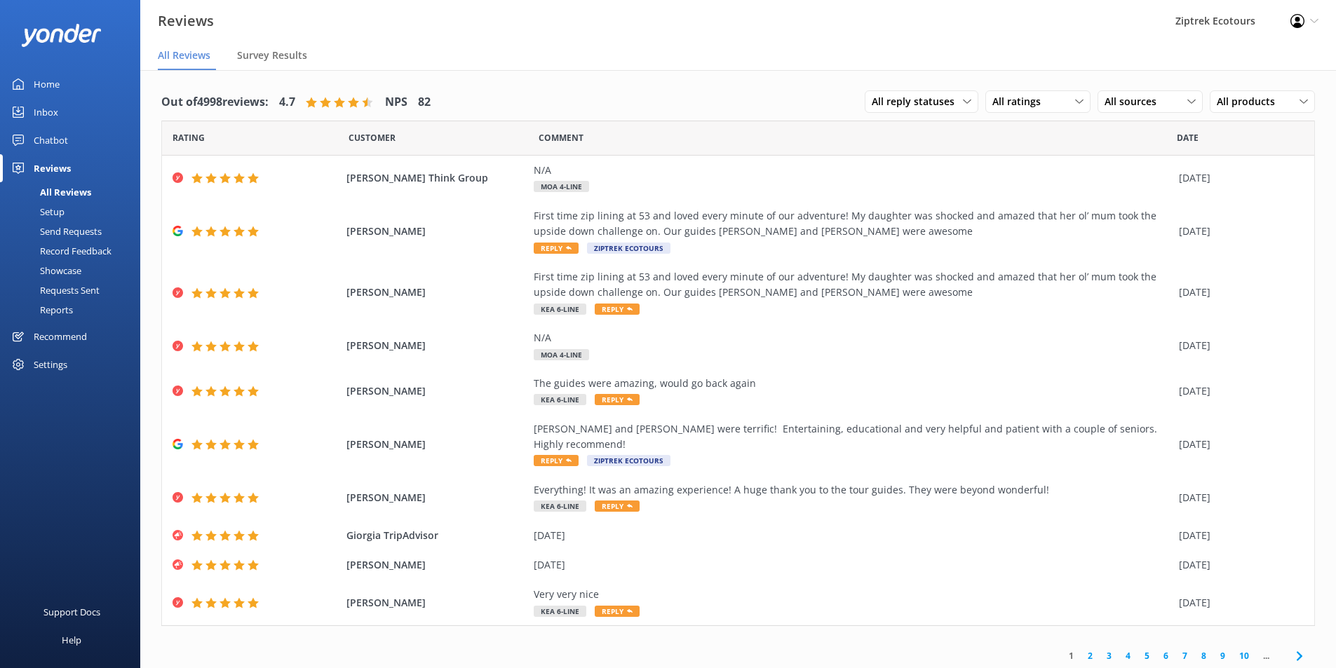 This screenshot has width=1336, height=668. I want to click on a: 5, so click(1146, 656).